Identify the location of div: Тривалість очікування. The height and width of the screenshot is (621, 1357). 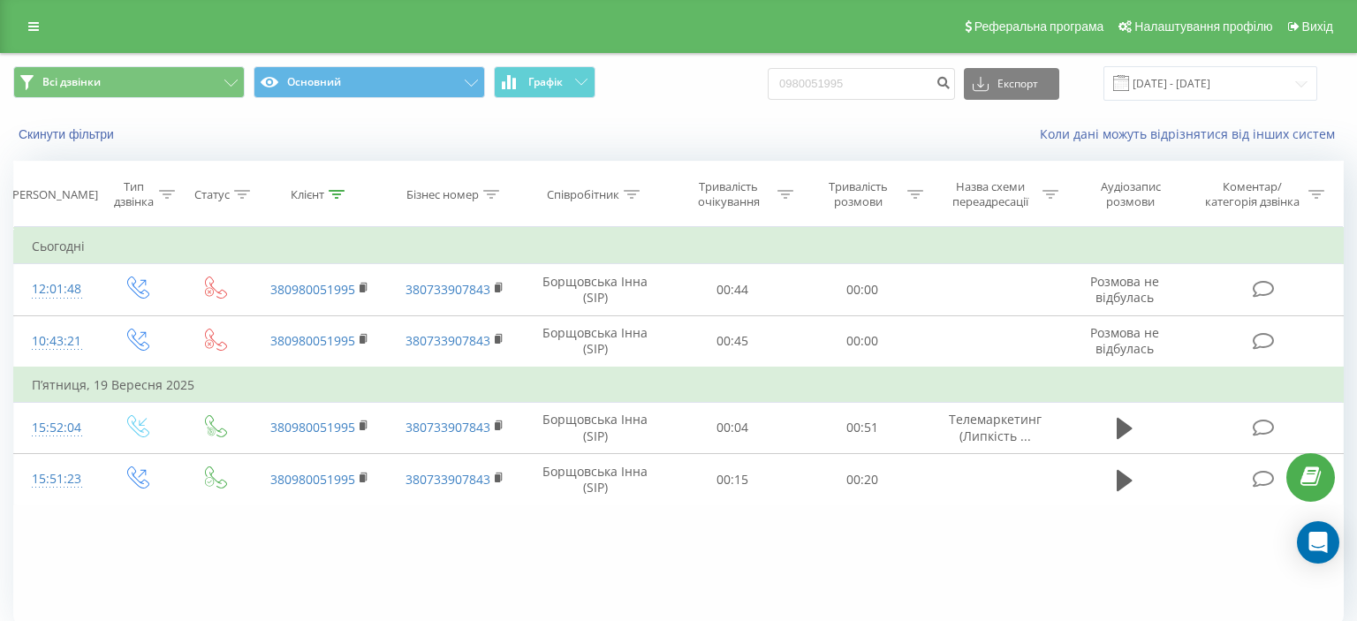
(728, 194).